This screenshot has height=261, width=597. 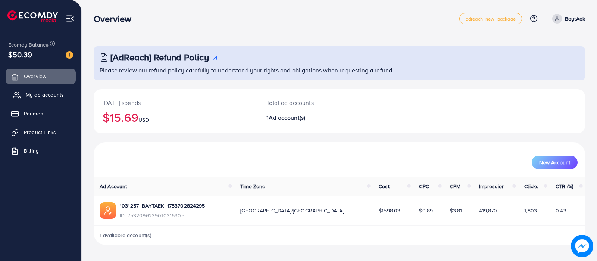 I want to click on h2: 1, so click(x=319, y=117).